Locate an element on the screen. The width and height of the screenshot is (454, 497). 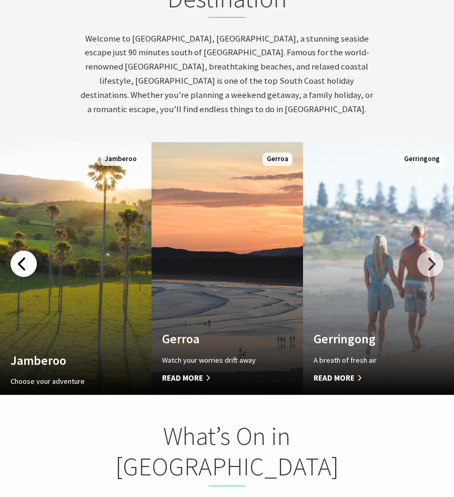
p: Watch your worries drift away is located at coordinates (216, 360).